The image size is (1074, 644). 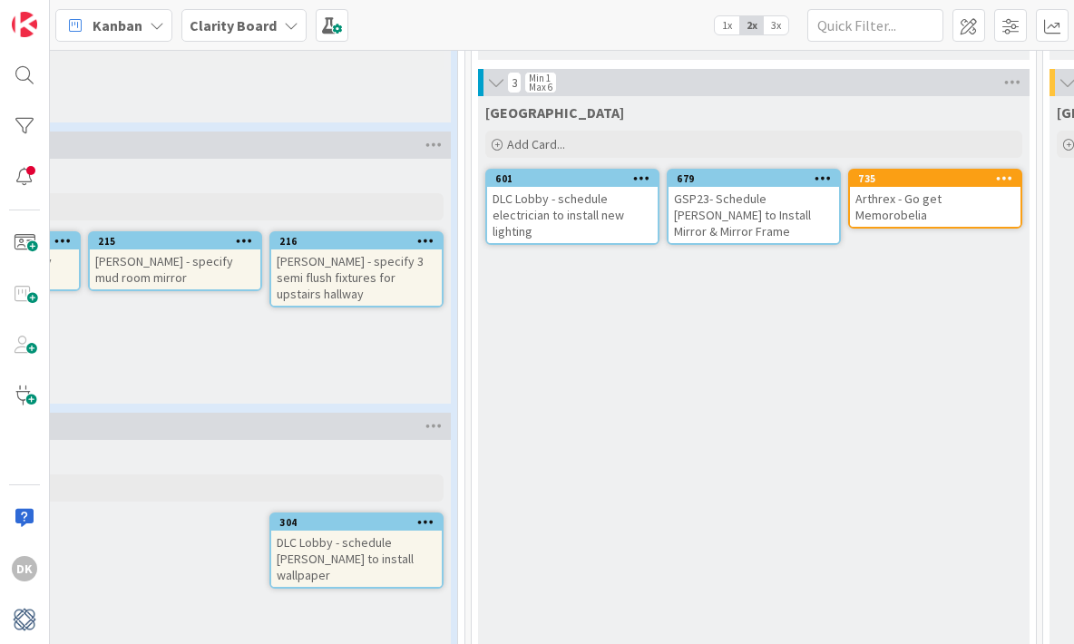 I want to click on span: 3x, so click(x=775, y=25).